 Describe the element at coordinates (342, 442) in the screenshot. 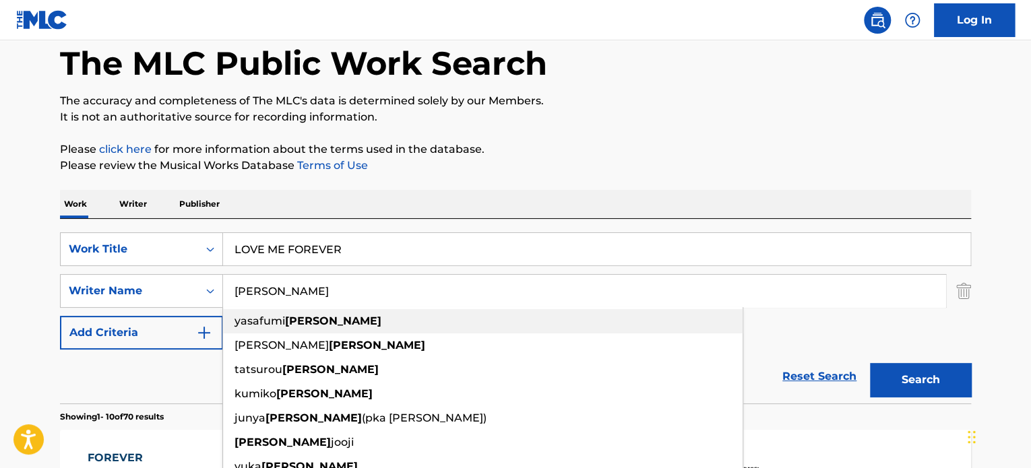

I see `span: jooji` at that location.